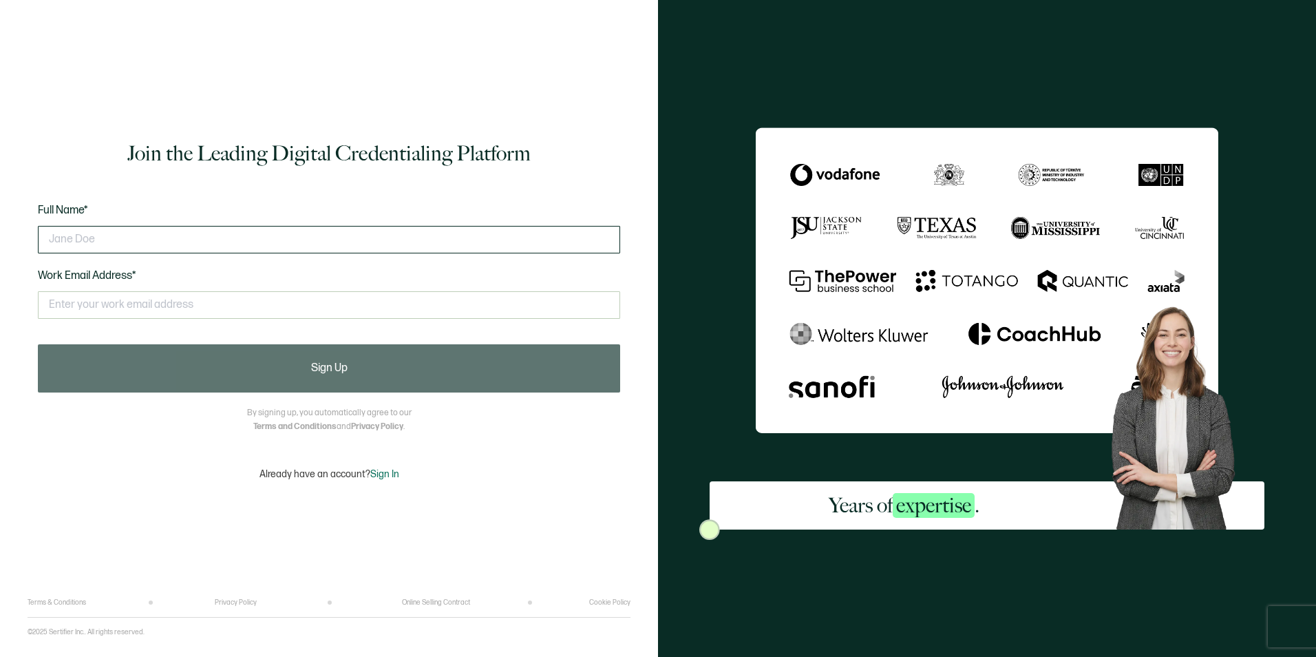 Image resolution: width=1316 pixels, height=657 pixels. Describe the element at coordinates (987, 279) in the screenshot. I see `img: Sertifier Signup - Years of <span class="strong-h">expertise</span>.` at that location.